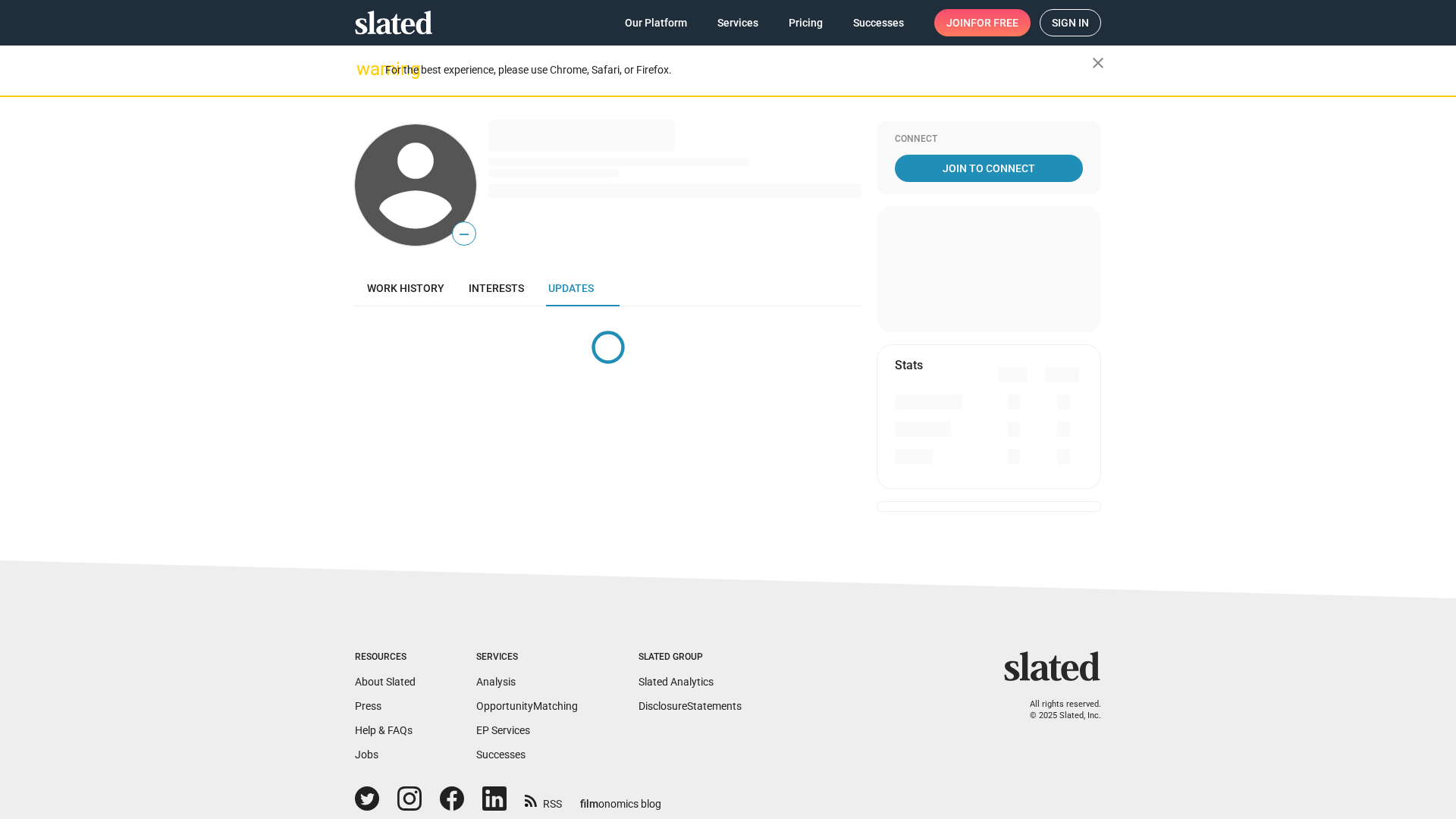  What do you see at coordinates (367, 755) in the screenshot?
I see `a: Jobs` at bounding box center [367, 755].